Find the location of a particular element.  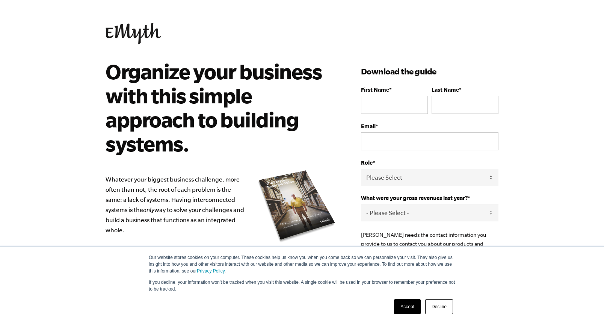

span: Last Name is located at coordinates (445, 89).